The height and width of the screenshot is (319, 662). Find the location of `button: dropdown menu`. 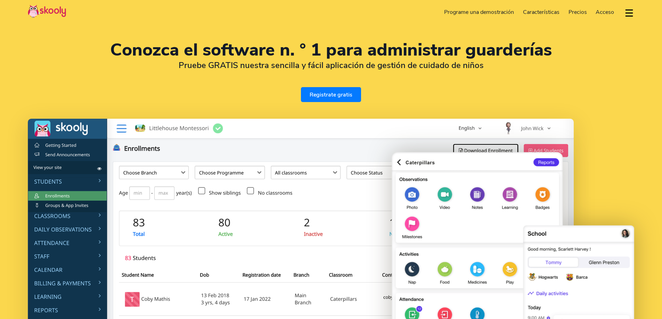

button: dropdown menu is located at coordinates (629, 13).